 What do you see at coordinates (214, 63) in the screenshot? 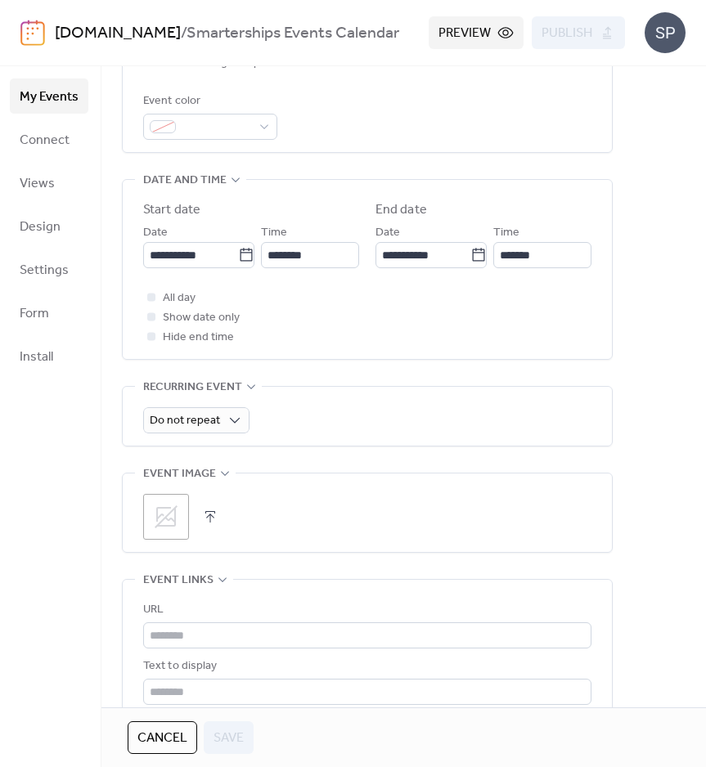
I see `span: Link to Google Maps` at bounding box center [214, 63].